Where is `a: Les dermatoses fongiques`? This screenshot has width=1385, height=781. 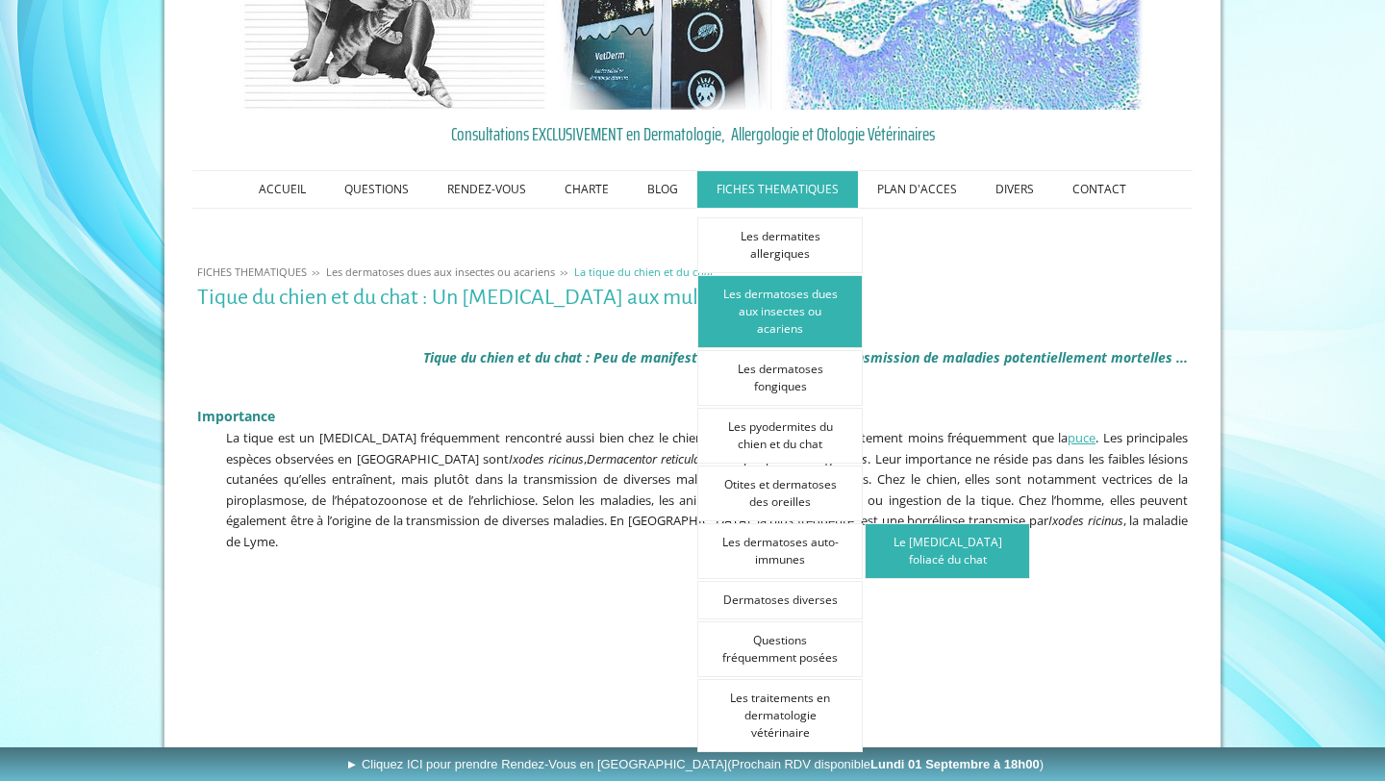
a: Les dermatoses fongiques is located at coordinates (780, 378).